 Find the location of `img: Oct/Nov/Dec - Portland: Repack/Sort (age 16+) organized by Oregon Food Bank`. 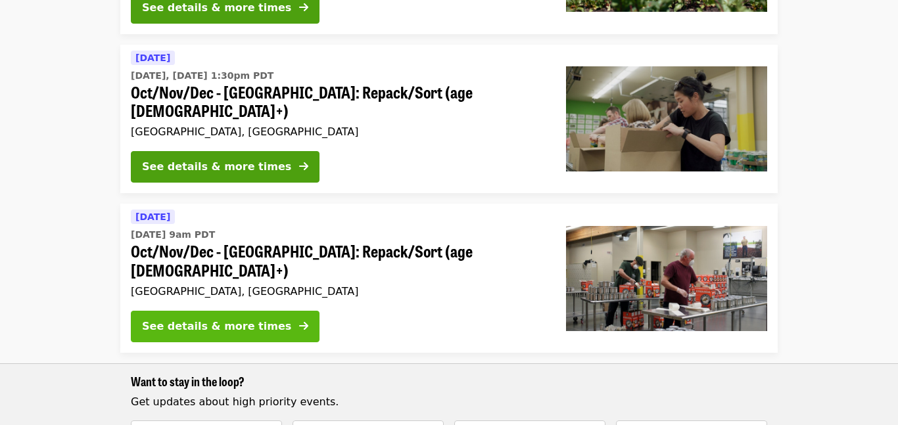

img: Oct/Nov/Dec - Portland: Repack/Sort (age 16+) organized by Oregon Food Bank is located at coordinates (666, 279).